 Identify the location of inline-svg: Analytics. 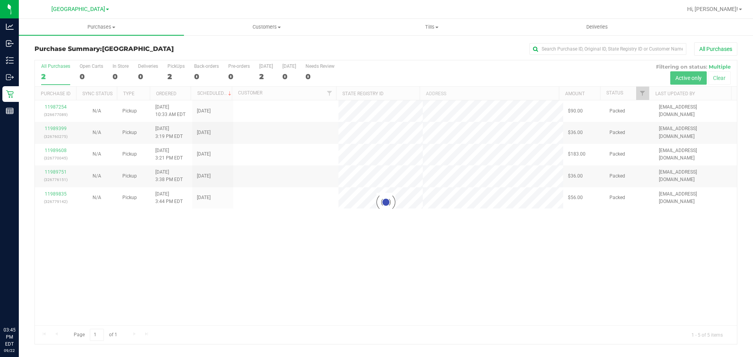
(10, 27).